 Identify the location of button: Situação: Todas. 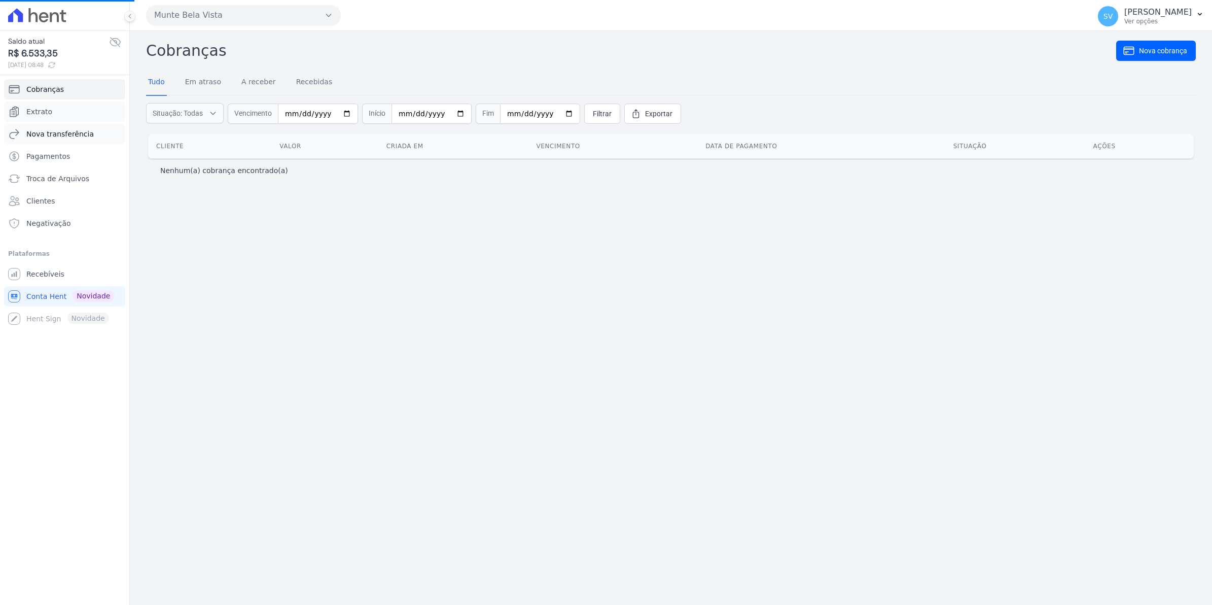
(185, 113).